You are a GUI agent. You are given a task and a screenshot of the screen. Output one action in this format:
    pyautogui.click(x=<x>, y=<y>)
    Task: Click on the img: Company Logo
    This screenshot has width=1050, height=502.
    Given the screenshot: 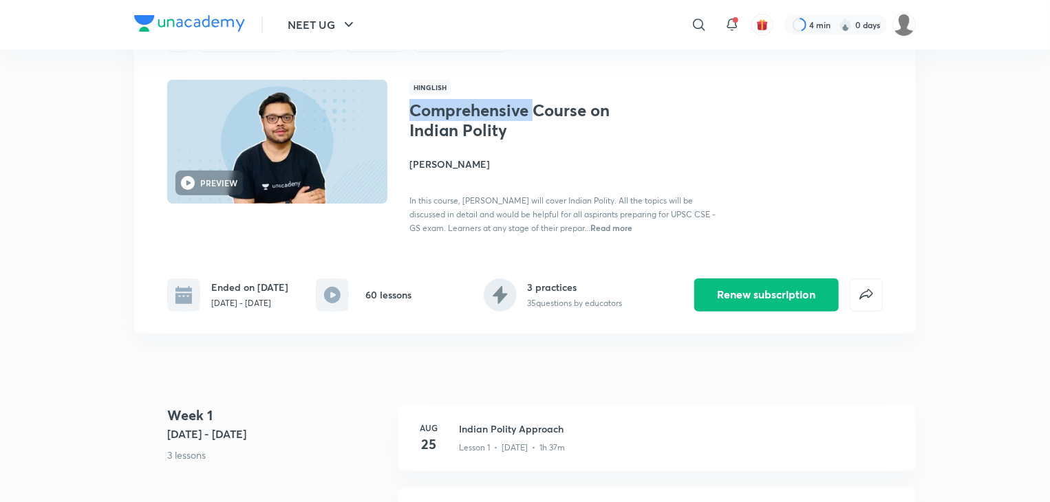 What is the action you would take?
    pyautogui.click(x=189, y=23)
    